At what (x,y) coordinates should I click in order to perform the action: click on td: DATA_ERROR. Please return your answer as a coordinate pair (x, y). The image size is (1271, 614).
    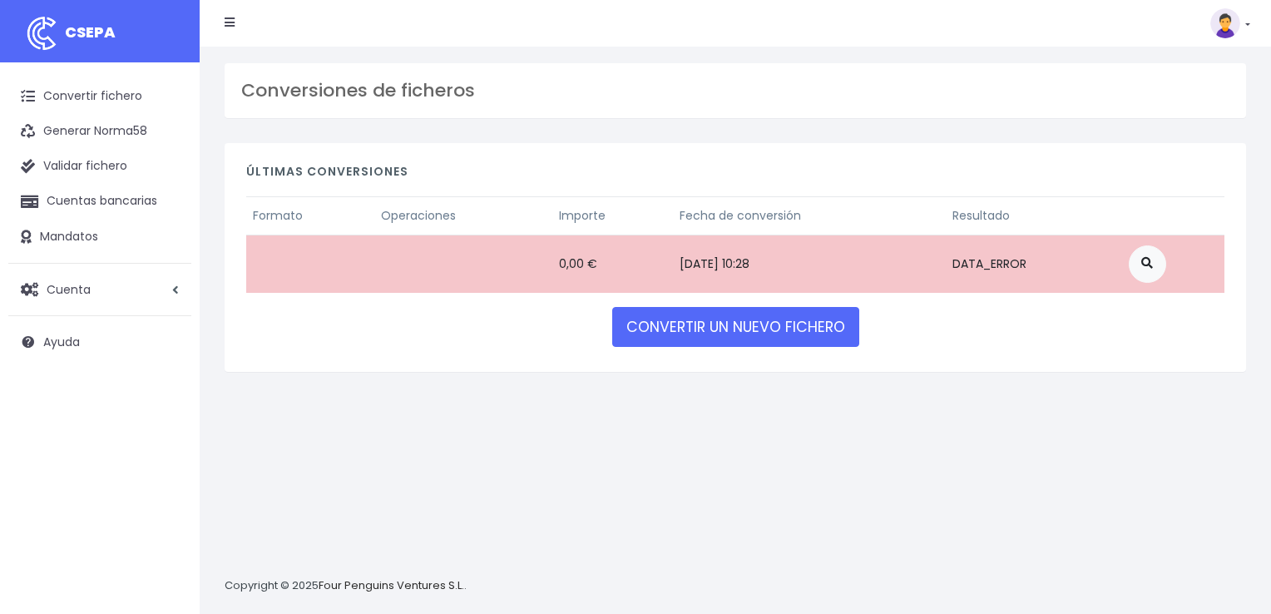
    Looking at the image, I should click on (1034, 264).